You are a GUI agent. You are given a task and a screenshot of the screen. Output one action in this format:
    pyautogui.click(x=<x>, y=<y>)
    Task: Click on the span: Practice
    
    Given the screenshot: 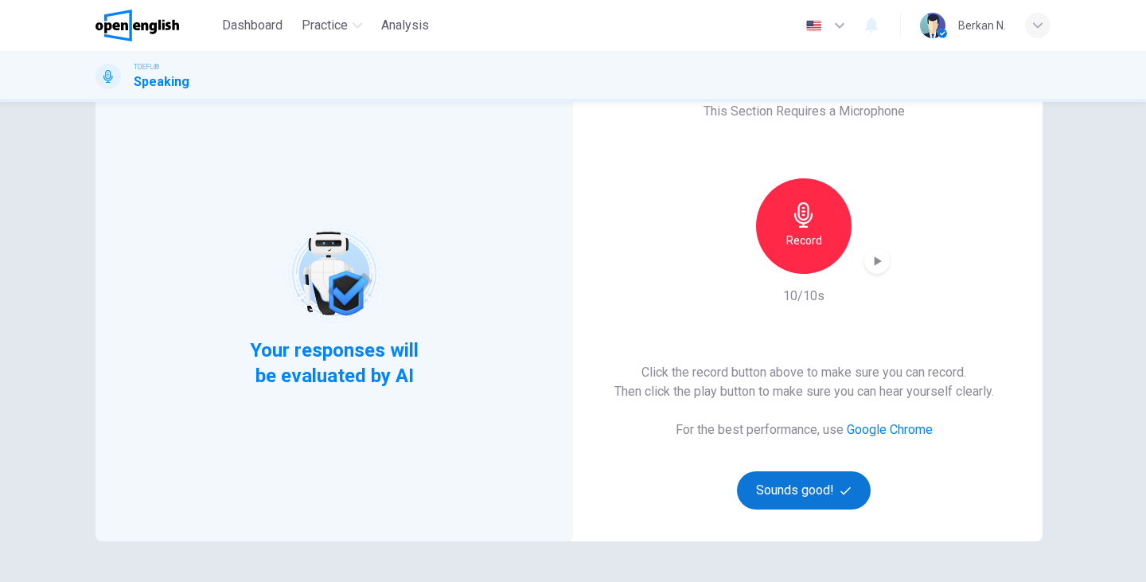 What is the action you would take?
    pyautogui.click(x=325, y=25)
    